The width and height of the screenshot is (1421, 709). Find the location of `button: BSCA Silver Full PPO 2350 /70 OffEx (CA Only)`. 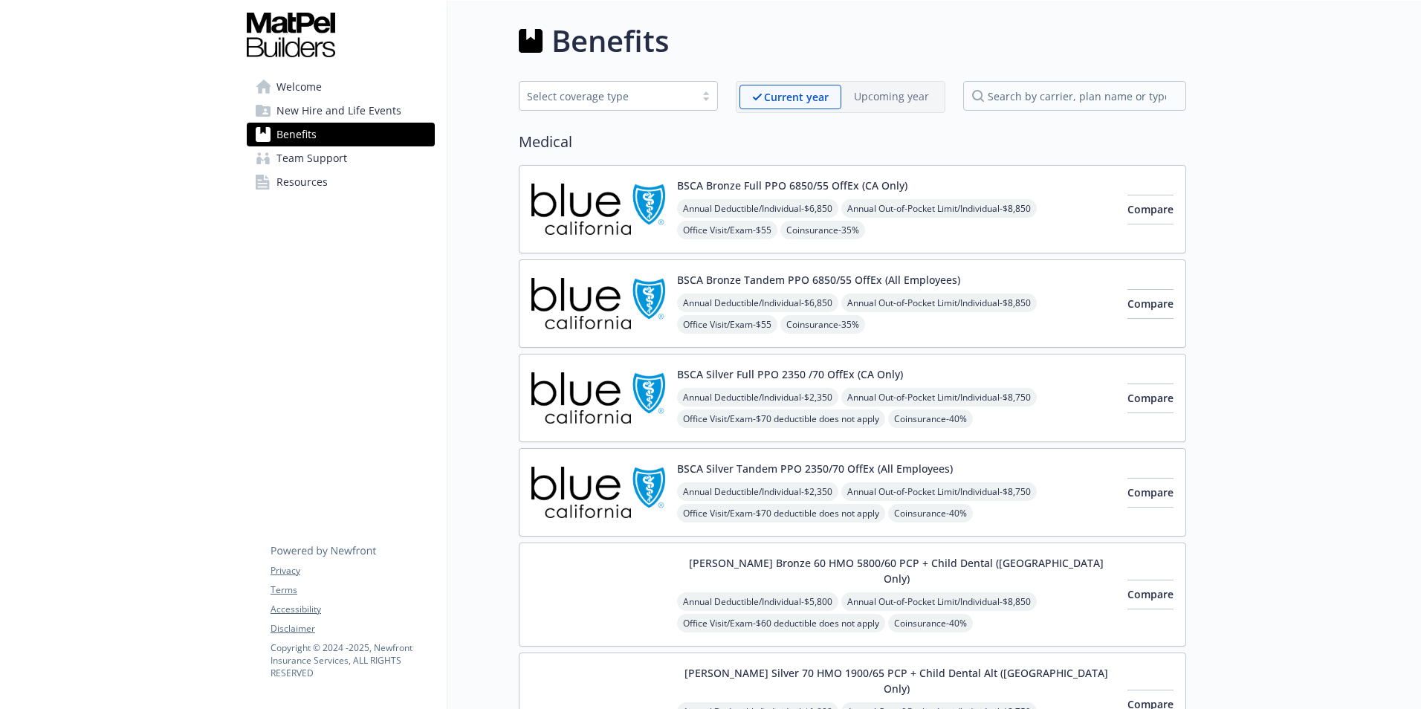

button: BSCA Silver Full PPO 2350 /70 OffEx (CA Only) is located at coordinates (790, 374).